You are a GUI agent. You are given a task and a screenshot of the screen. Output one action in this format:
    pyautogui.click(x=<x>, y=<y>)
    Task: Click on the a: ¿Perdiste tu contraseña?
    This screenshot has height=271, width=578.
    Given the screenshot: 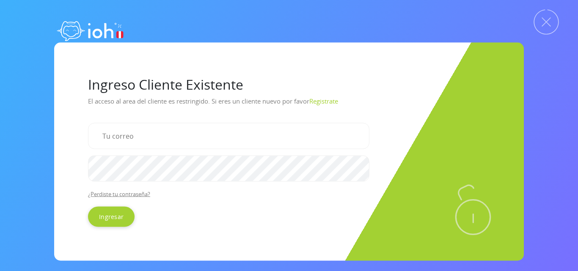 What is the action you would take?
    pyautogui.click(x=119, y=194)
    